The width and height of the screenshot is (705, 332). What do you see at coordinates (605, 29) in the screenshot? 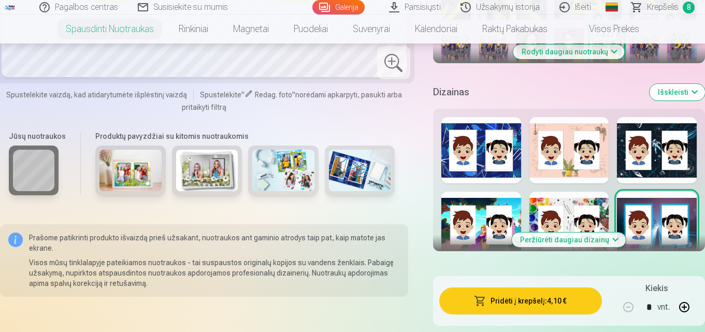
I see `a: Visos prekės` at bounding box center [605, 29].